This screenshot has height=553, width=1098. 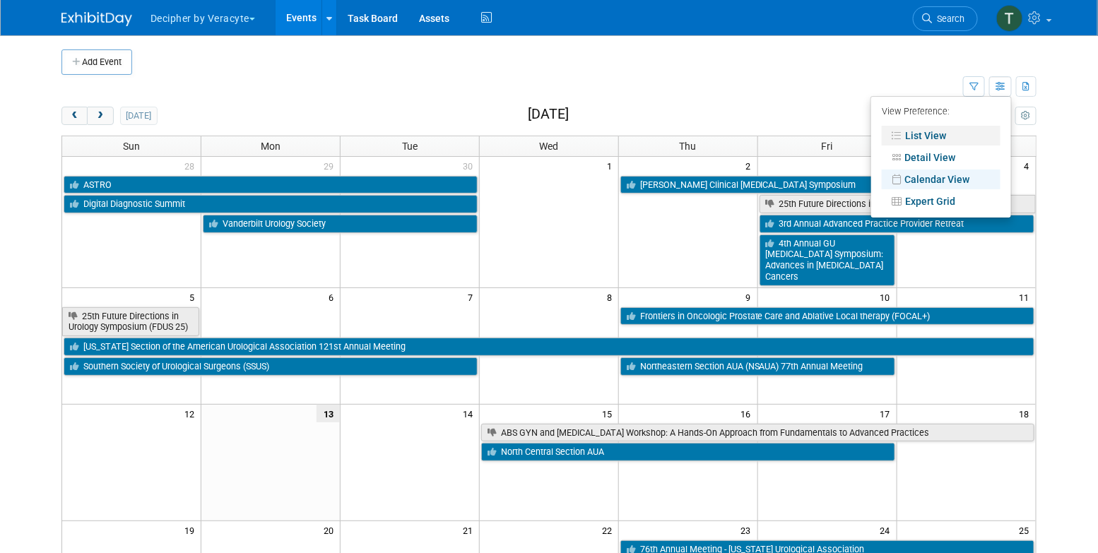 What do you see at coordinates (896, 224) in the screenshot?
I see `a: 3rd Annual Advanced Practice Provider Retreat` at bounding box center [896, 224].